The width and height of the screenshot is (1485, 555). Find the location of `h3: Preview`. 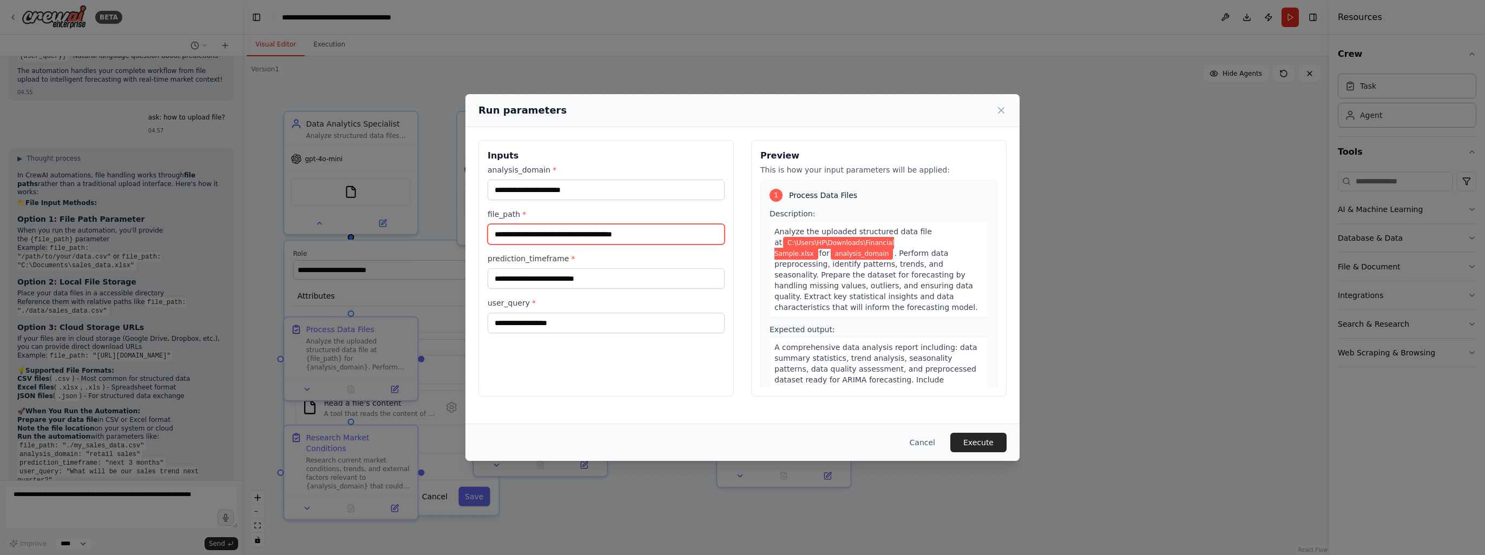

h3: Preview is located at coordinates (879, 156).